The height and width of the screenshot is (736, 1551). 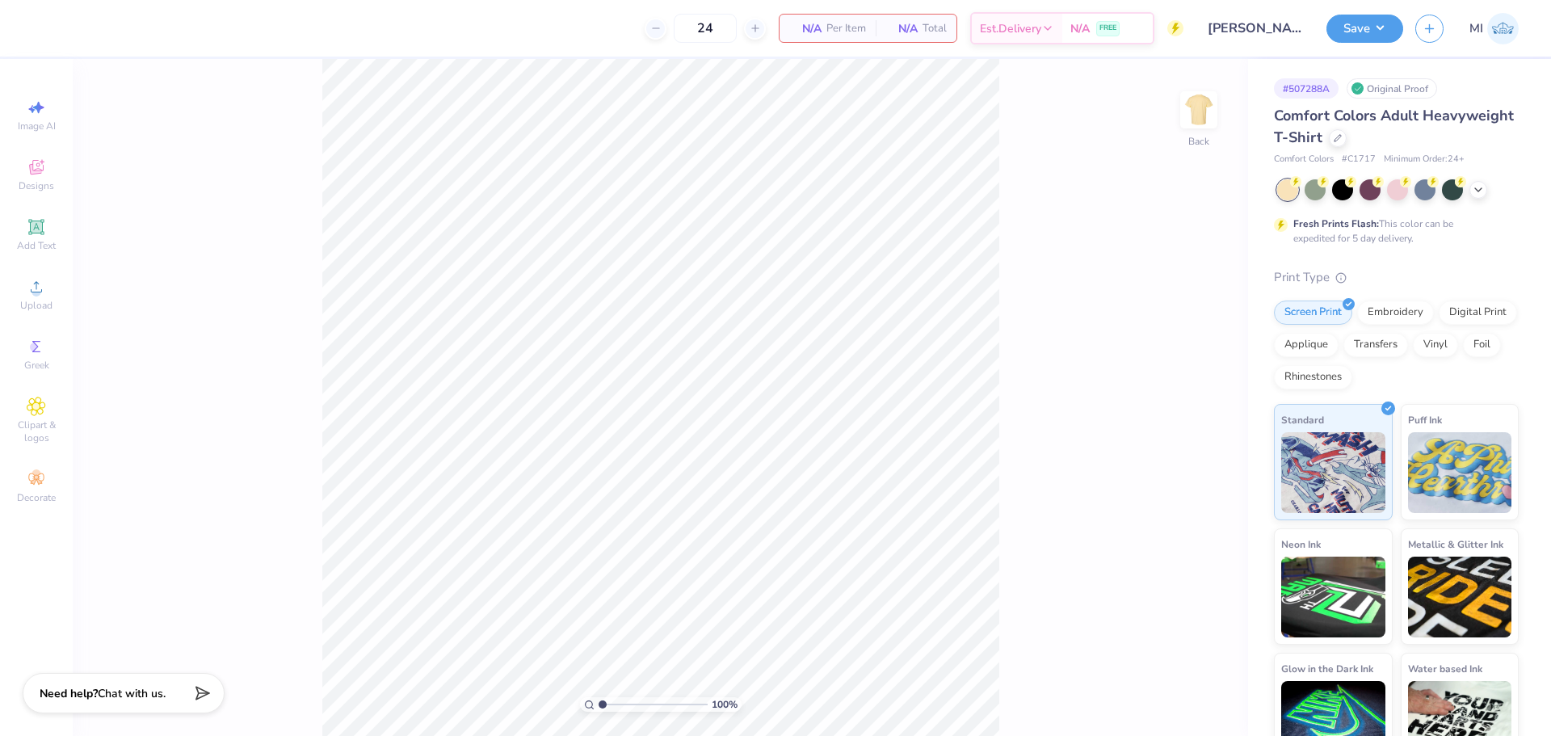 What do you see at coordinates (1502, 28) in the screenshot?
I see `img: Ma. Isabella Adad` at bounding box center [1502, 28].